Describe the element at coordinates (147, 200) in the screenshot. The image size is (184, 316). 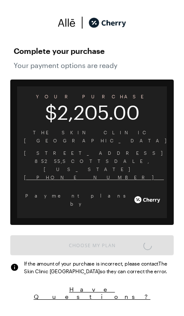
I see `img: cherry_white_logo-JPerc-yG.svg` at that location.